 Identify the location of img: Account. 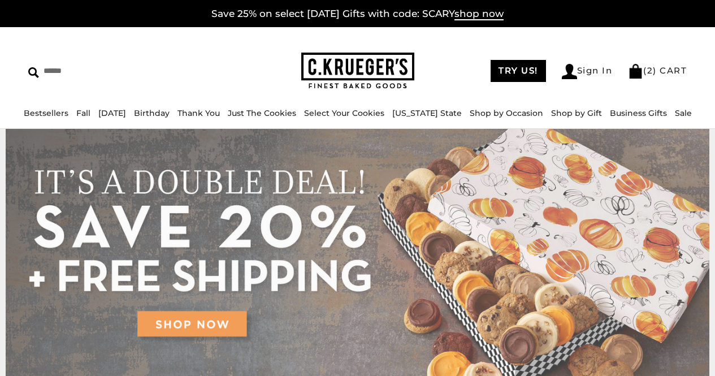
(569, 71).